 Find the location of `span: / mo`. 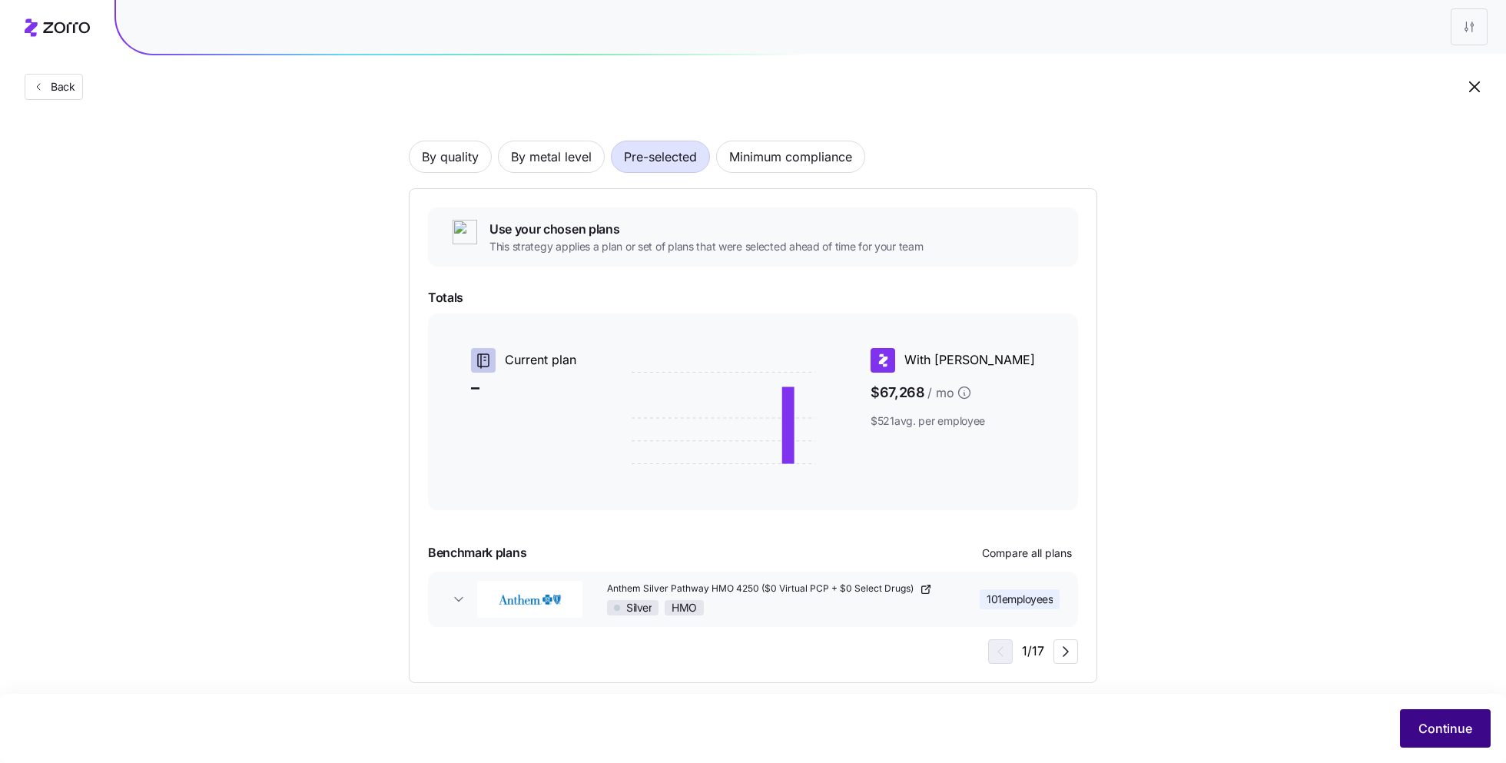

span: / mo is located at coordinates (940, 393).